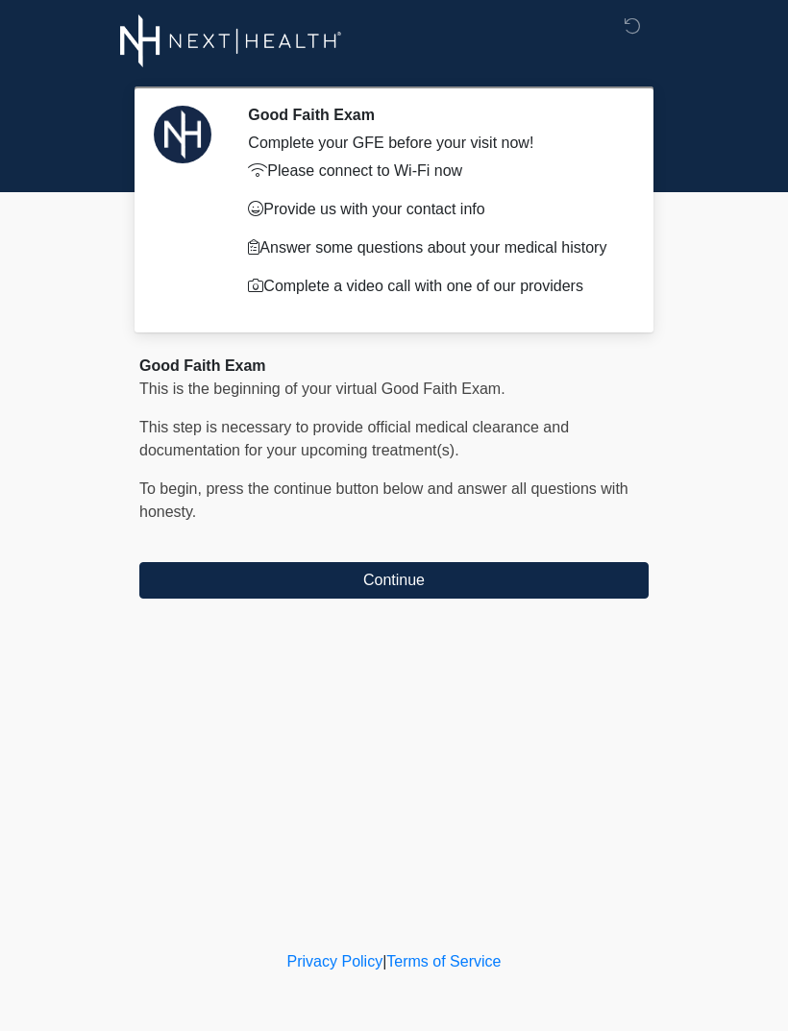 This screenshot has height=1031, width=788. I want to click on img: Next-Health Logo, so click(231, 40).